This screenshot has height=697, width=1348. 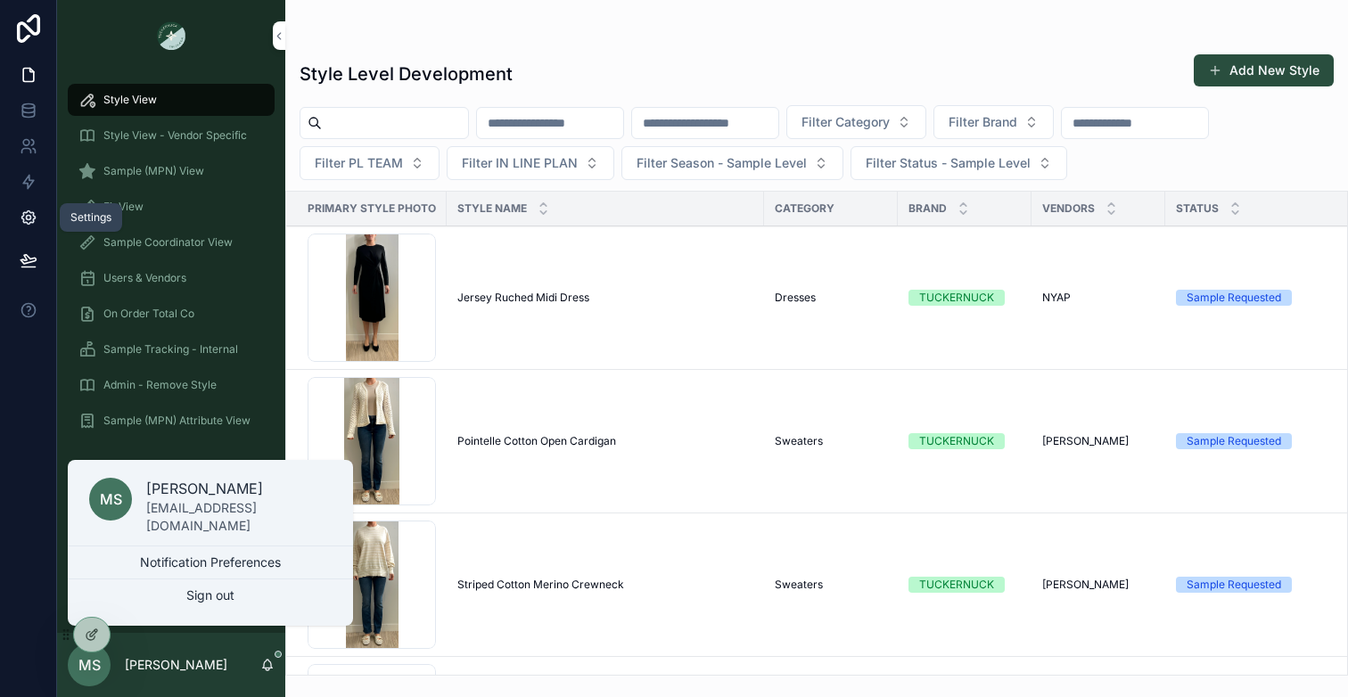 I want to click on span: Primary Style Photo, so click(x=372, y=209).